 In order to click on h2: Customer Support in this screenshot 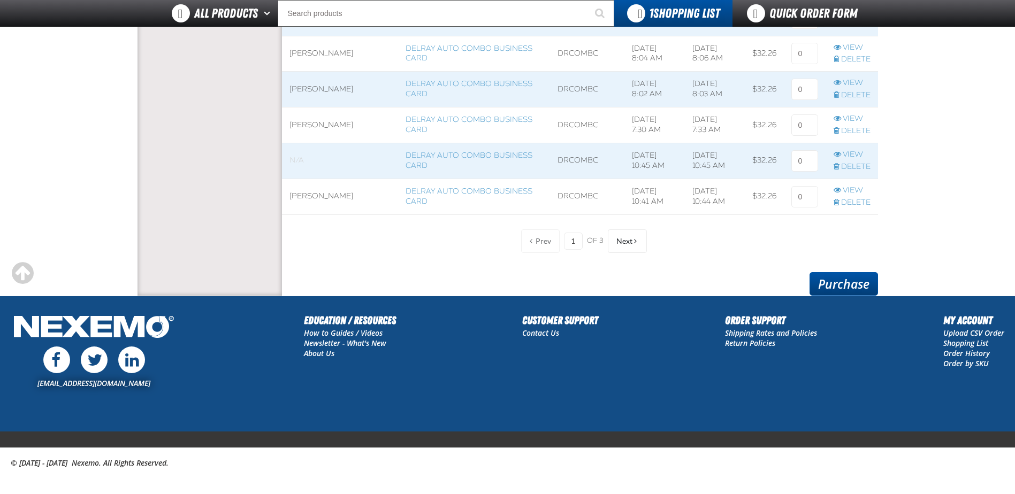, I will do `click(560, 320)`.